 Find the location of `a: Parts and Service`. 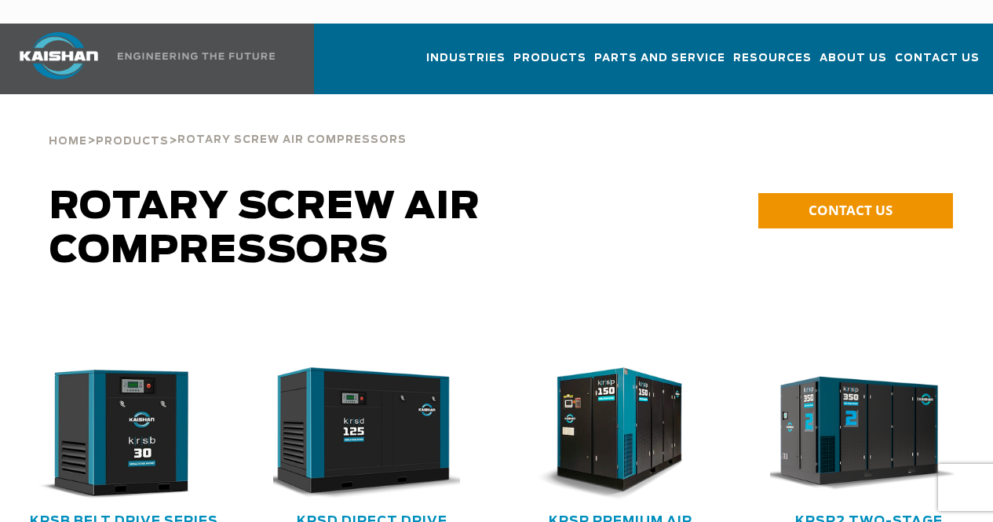

a: Parts and Service is located at coordinates (660, 64).